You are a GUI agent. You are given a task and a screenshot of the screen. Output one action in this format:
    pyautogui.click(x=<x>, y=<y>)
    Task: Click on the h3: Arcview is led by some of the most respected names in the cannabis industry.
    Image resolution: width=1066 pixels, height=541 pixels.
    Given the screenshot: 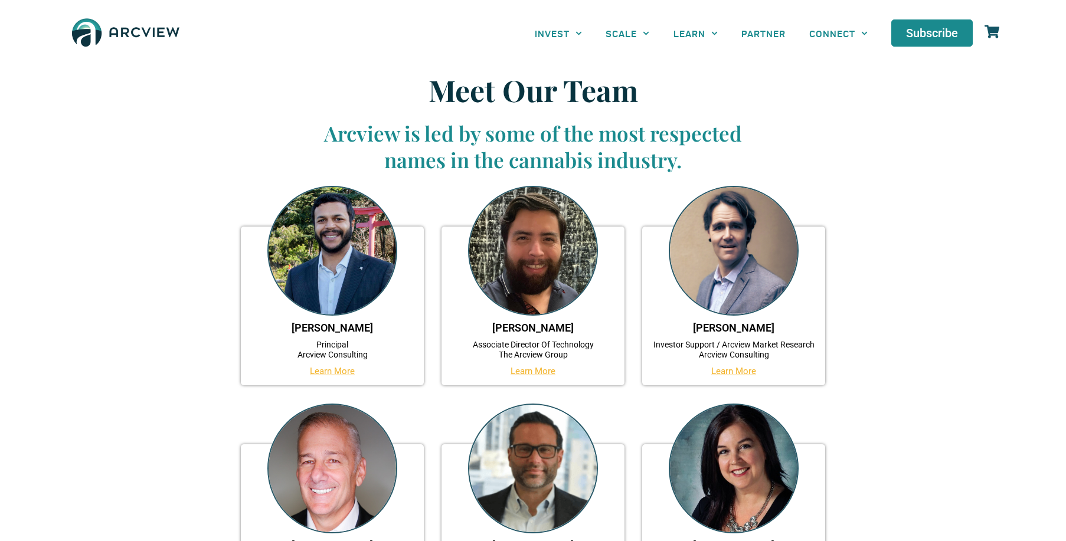 What is the action you would take?
    pyautogui.click(x=533, y=146)
    